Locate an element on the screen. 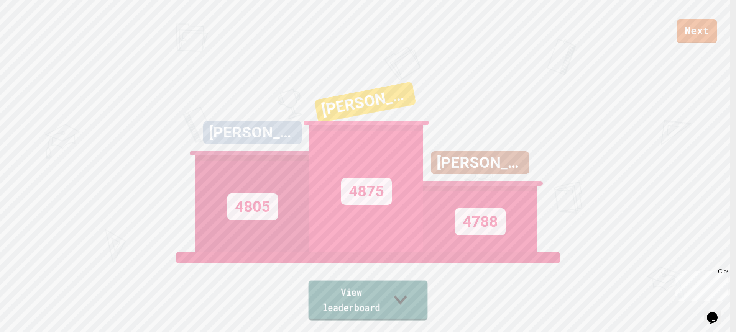 This screenshot has width=736, height=332. a: Next is located at coordinates (697, 31).